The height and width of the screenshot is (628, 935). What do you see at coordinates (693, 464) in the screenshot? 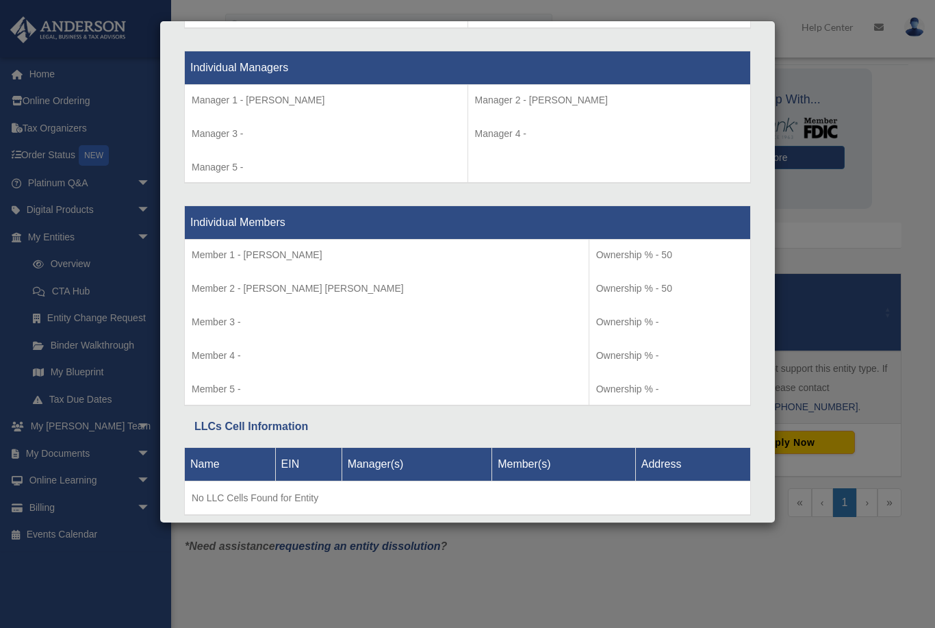
I see `th: Address` at bounding box center [693, 464].